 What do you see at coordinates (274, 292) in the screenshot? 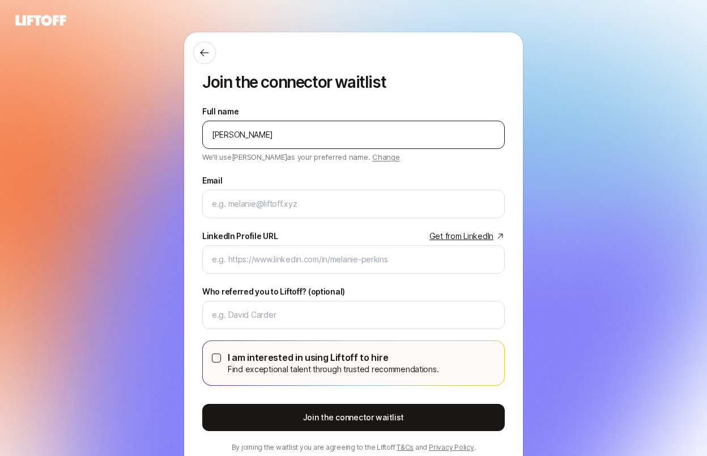
I see `label: Who referred you to Liftoff? (optional)` at bounding box center [274, 292].